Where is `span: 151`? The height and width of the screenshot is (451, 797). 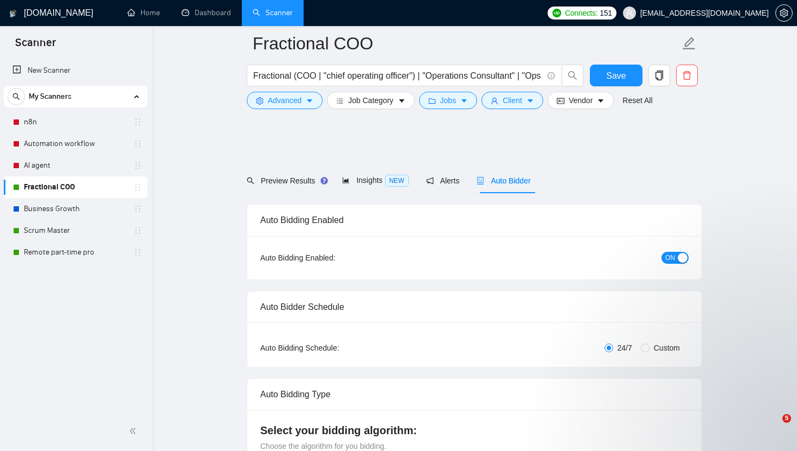 span: 151 is located at coordinates (606, 13).